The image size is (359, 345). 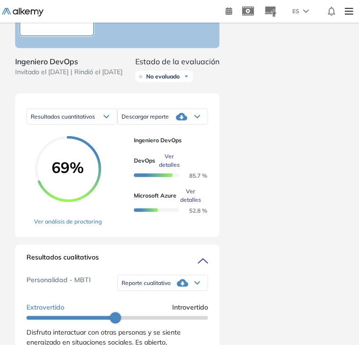 I want to click on span: 85.7 %, so click(x=193, y=176).